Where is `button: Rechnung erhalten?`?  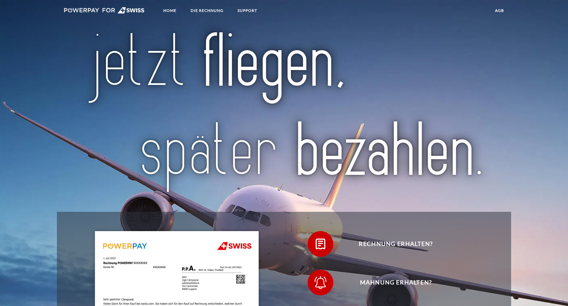
button: Rechnung erhalten? is located at coordinates (391, 244).